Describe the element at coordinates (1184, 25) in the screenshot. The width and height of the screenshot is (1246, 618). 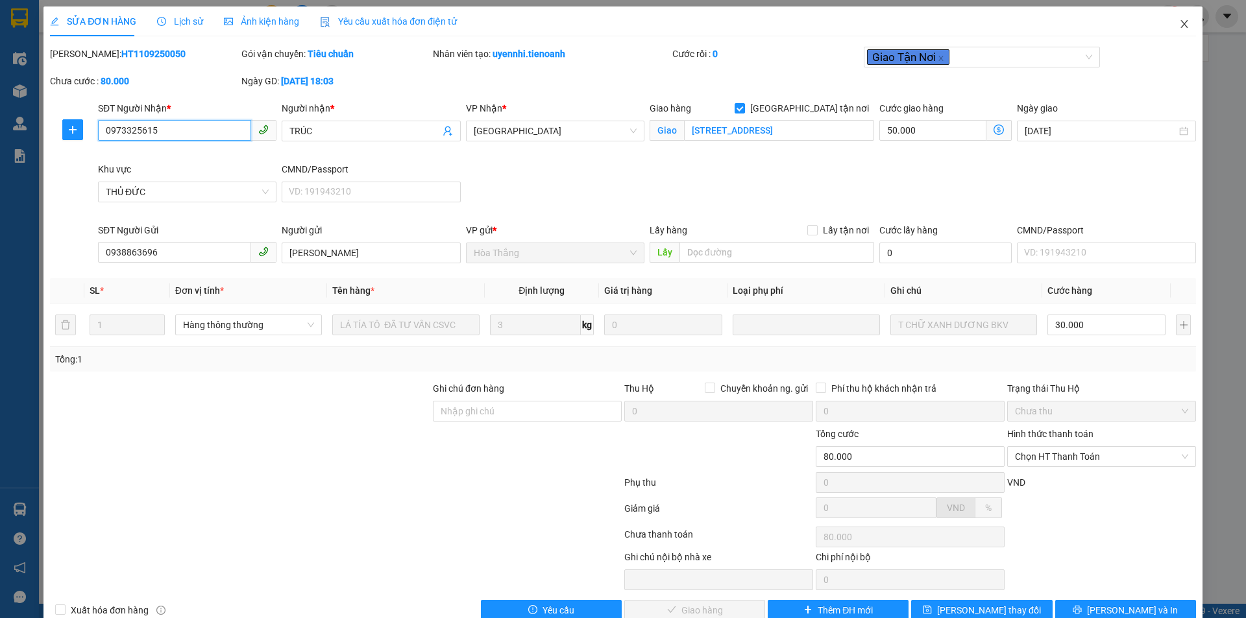
I see `button: Close` at that location.